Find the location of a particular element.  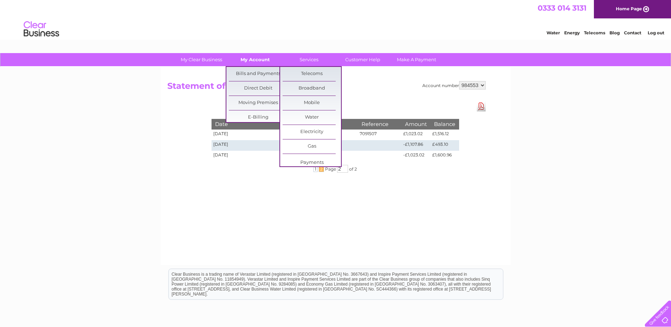

td: £1,516.12 is located at coordinates (445, 135).